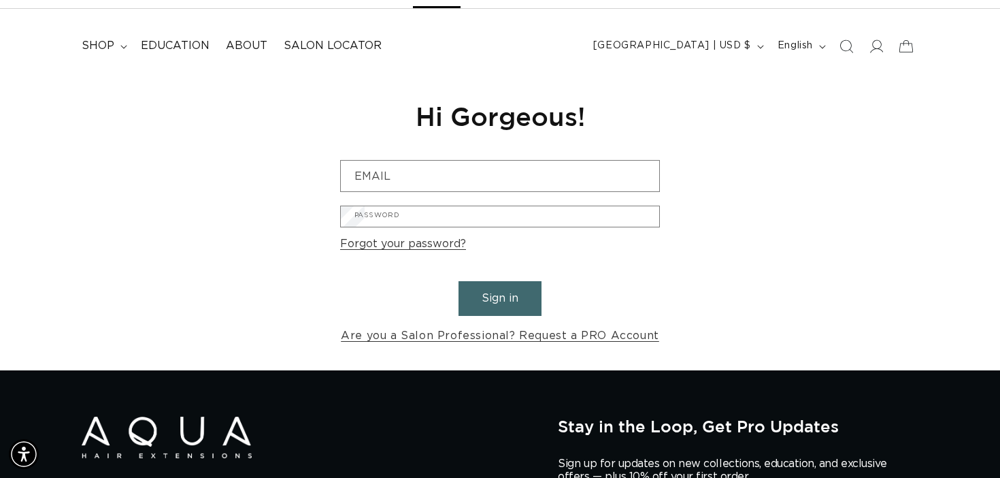 This screenshot has width=1000, height=478. I want to click on h2: Stay in the Loop, Get Pro Updates, so click(738, 426).